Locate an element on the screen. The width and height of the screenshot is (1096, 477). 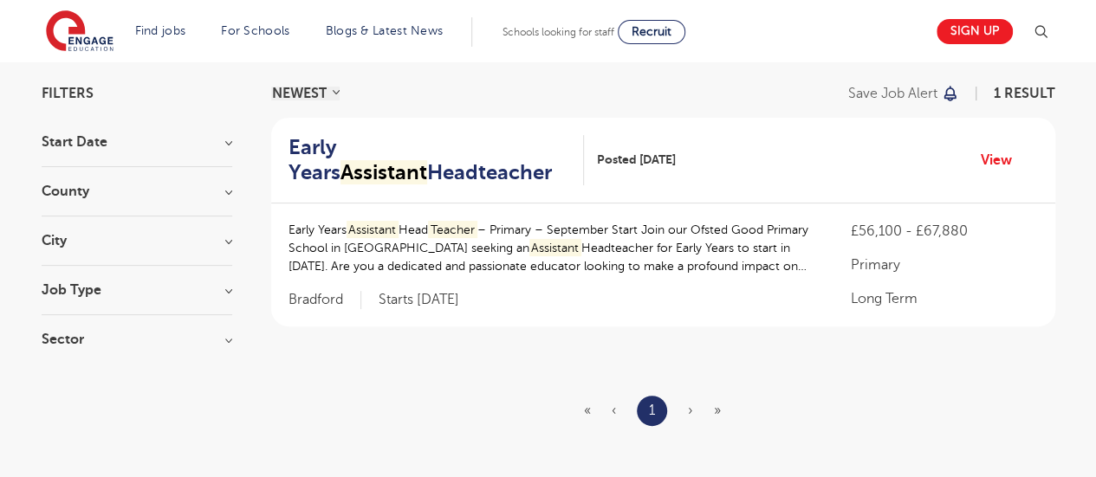
a: Recruit is located at coordinates (651, 32).